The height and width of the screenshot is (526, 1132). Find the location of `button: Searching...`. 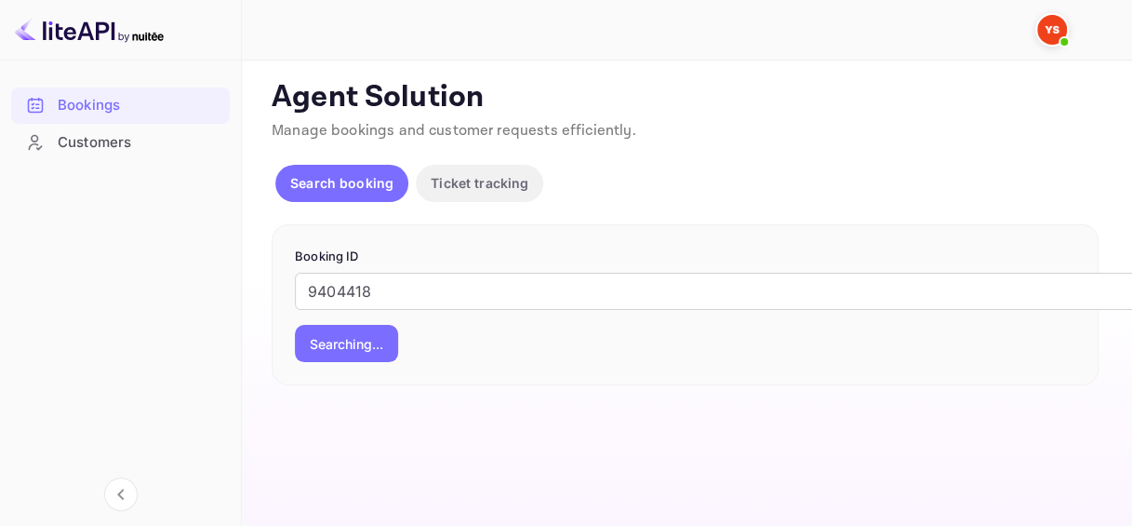

button: Searching... is located at coordinates (346, 343).